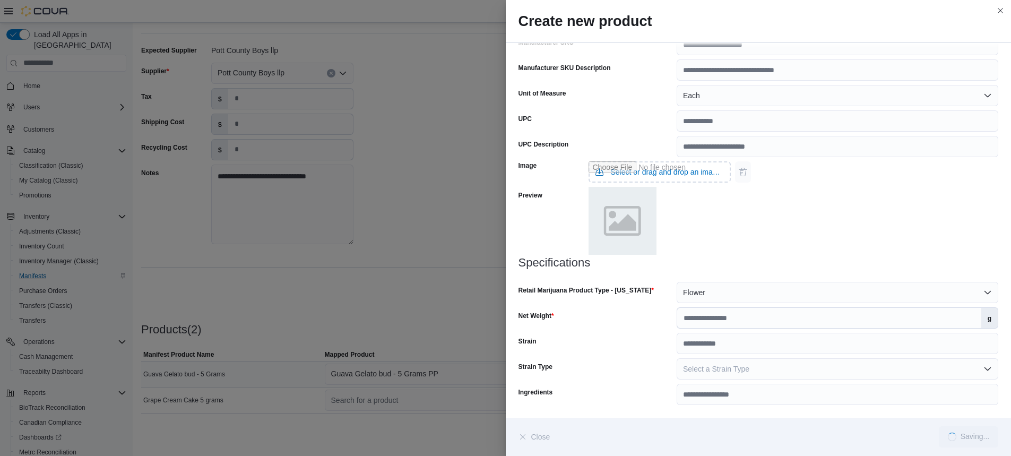 This screenshot has height=456, width=1011. Describe the element at coordinates (565, 68) in the screenshot. I see `label: Manufacturer SKU Description` at that location.